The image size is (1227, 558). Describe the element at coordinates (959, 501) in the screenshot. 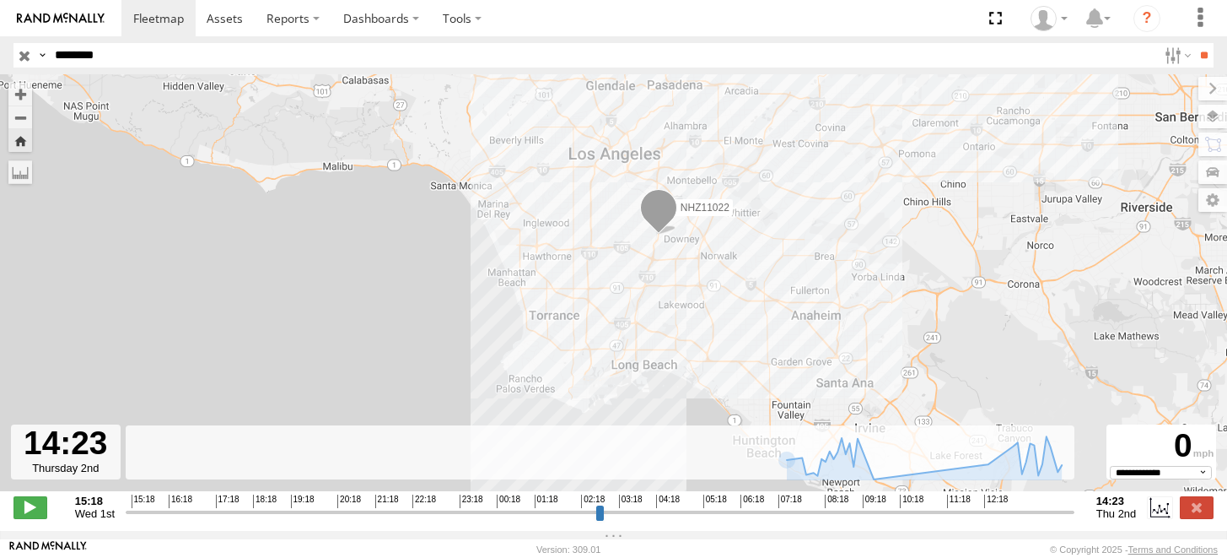

I see `span: 11:18` at that location.